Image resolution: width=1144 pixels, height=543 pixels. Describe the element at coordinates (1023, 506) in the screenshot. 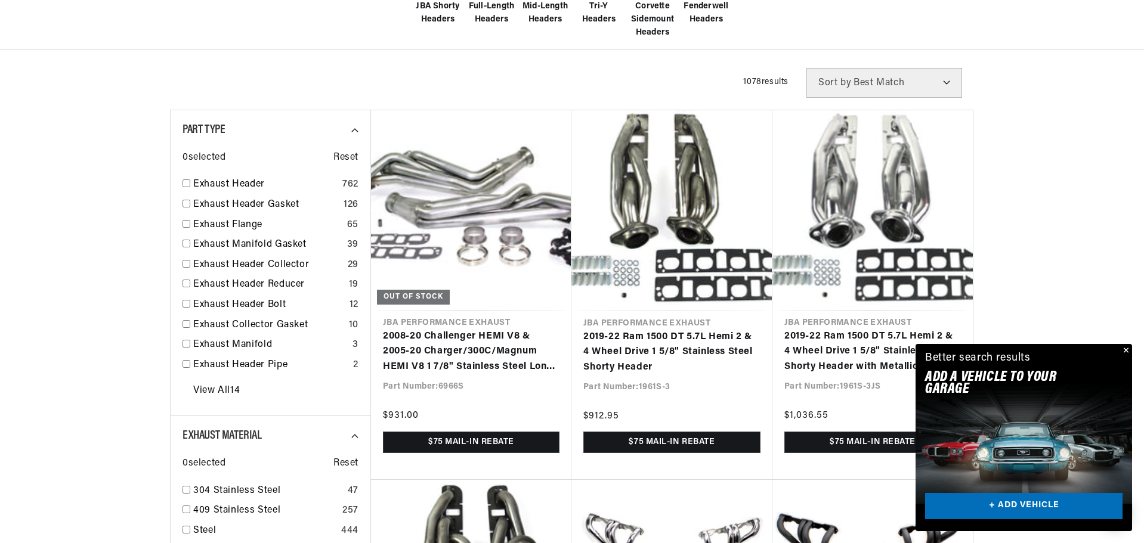

I see `a: + ADD VEHICLE` at that location.